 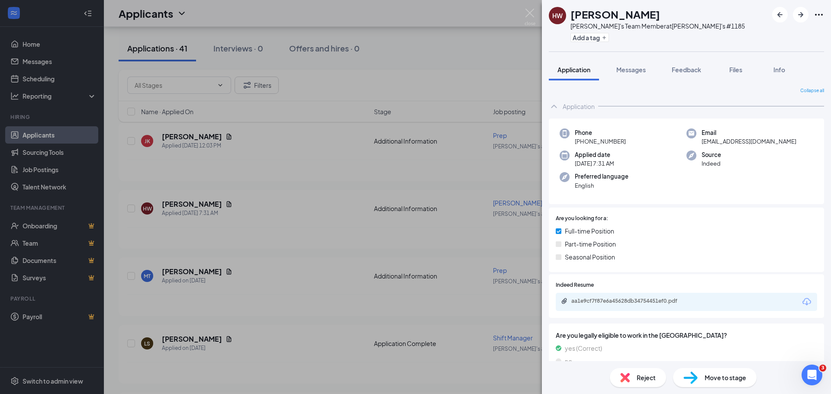 I want to click on span: Indeed, so click(x=711, y=164).